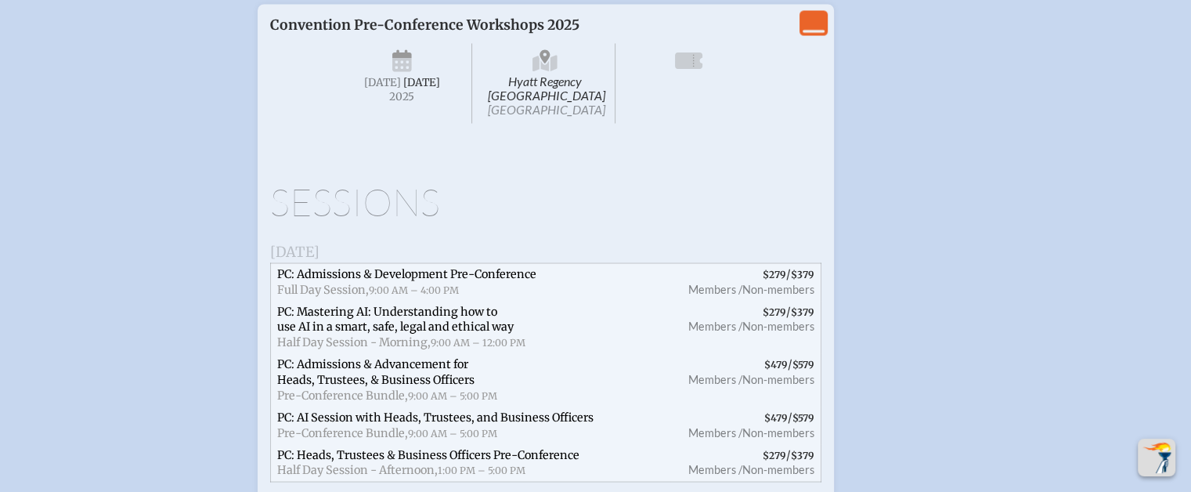  What do you see at coordinates (376, 371) in the screenshot?
I see `span: PC: Admissions & Advancement for Heads, Trustees, & Business Officers` at bounding box center [376, 371].